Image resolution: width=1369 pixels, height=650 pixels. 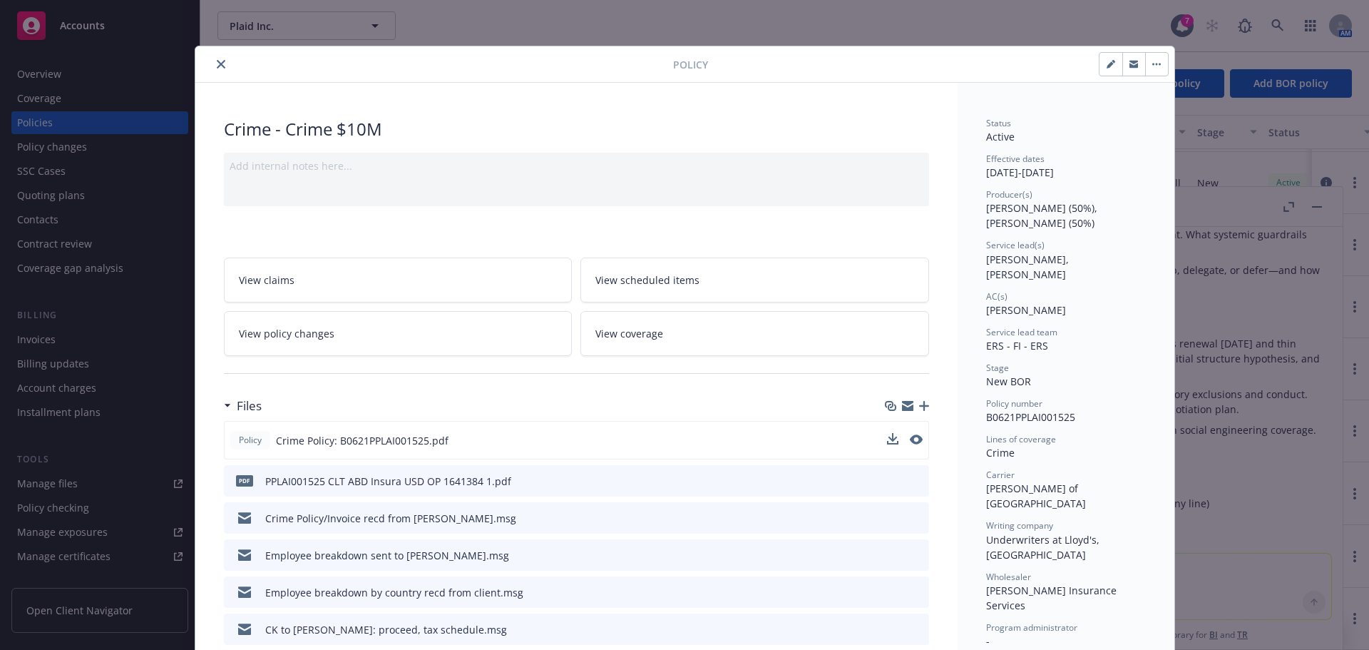 I want to click on span: Program administrator, so click(x=1032, y=627).